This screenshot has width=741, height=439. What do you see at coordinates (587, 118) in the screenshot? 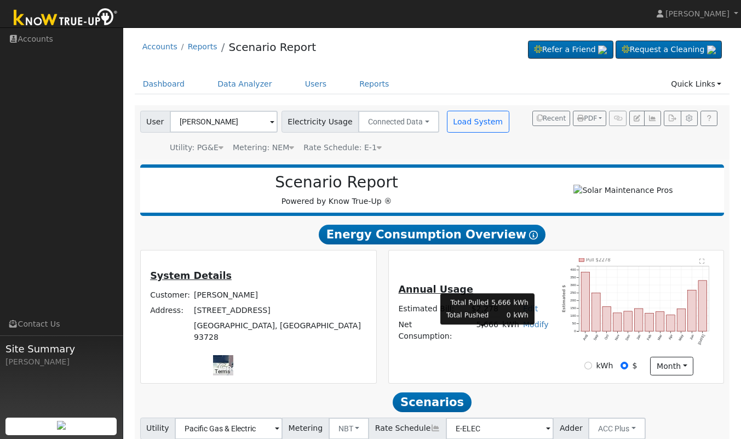
I see `span: PDF` at bounding box center [587, 118].